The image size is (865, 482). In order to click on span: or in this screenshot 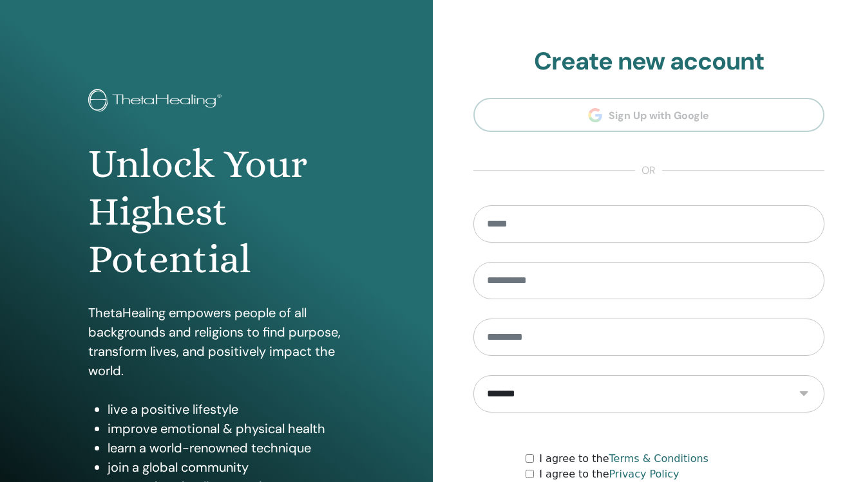, I will do `click(649, 171)`.